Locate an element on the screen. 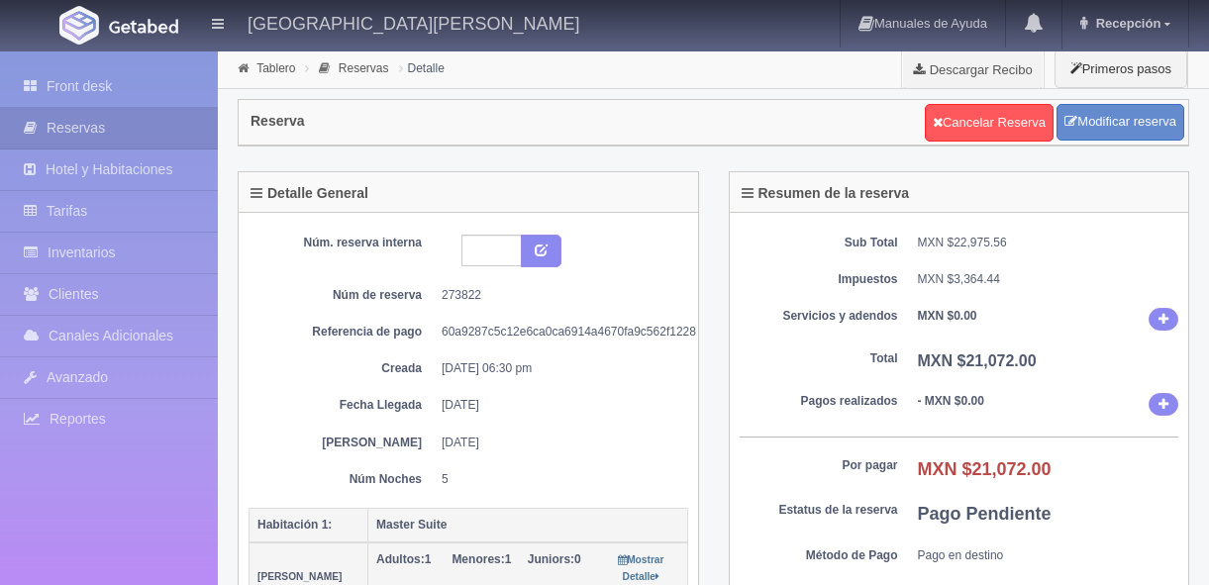 Image resolution: width=1209 pixels, height=585 pixels. span: 0 is located at coordinates (554, 559).